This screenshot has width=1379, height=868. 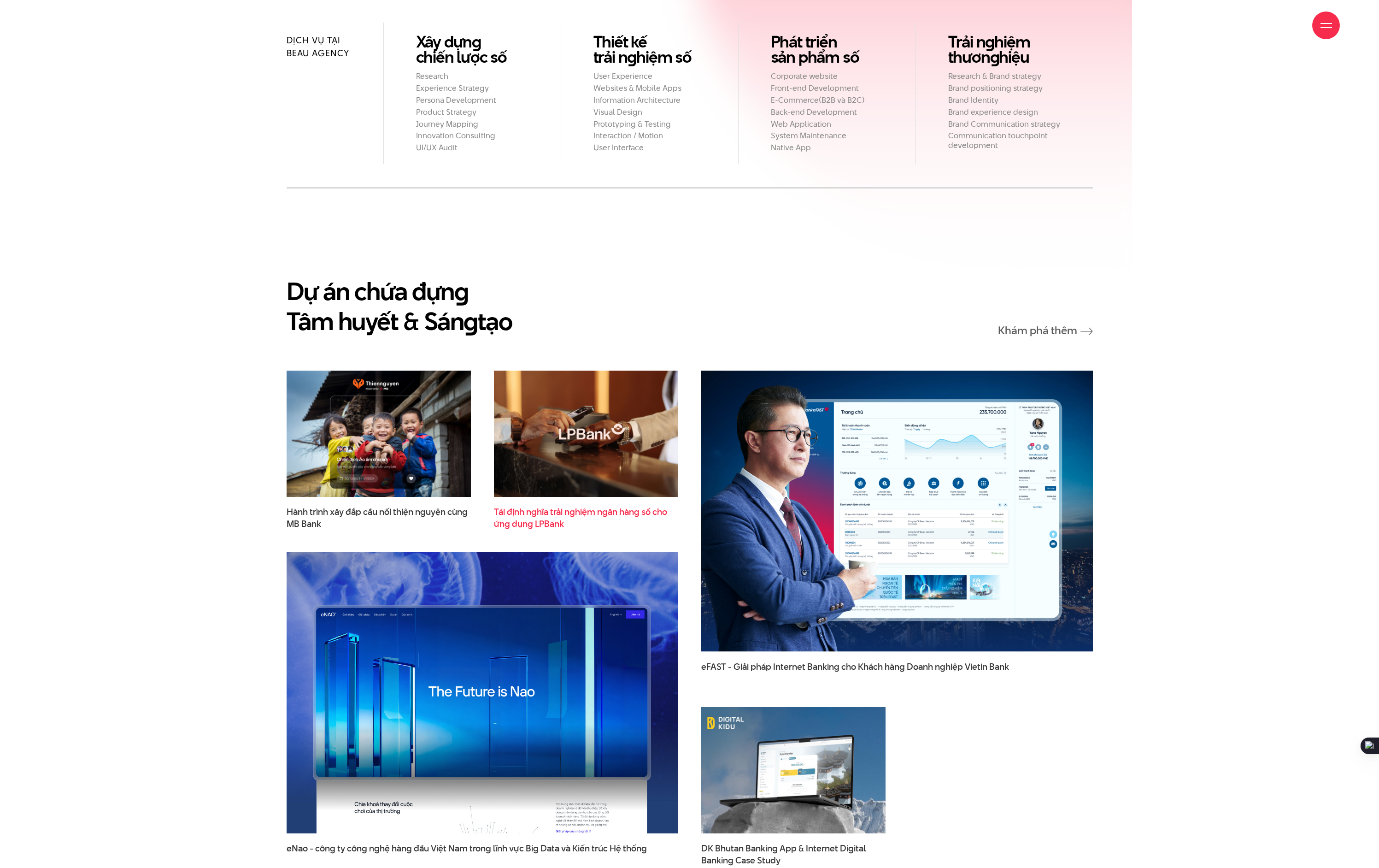 I want to click on h2: User Interface, so click(x=650, y=148).